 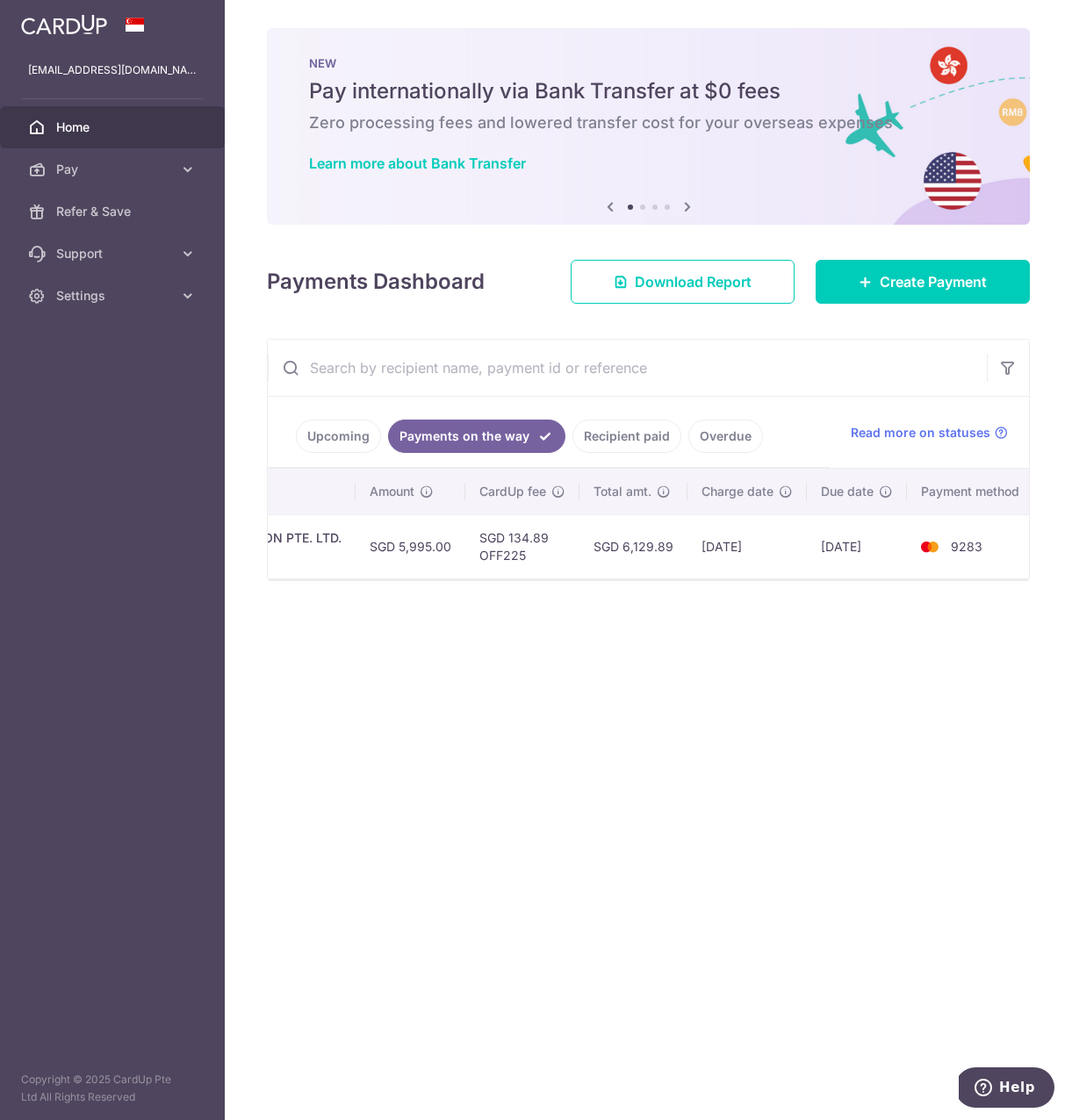 What do you see at coordinates (929, 433) in the screenshot?
I see `a: Read more on statuses` at bounding box center [929, 433].